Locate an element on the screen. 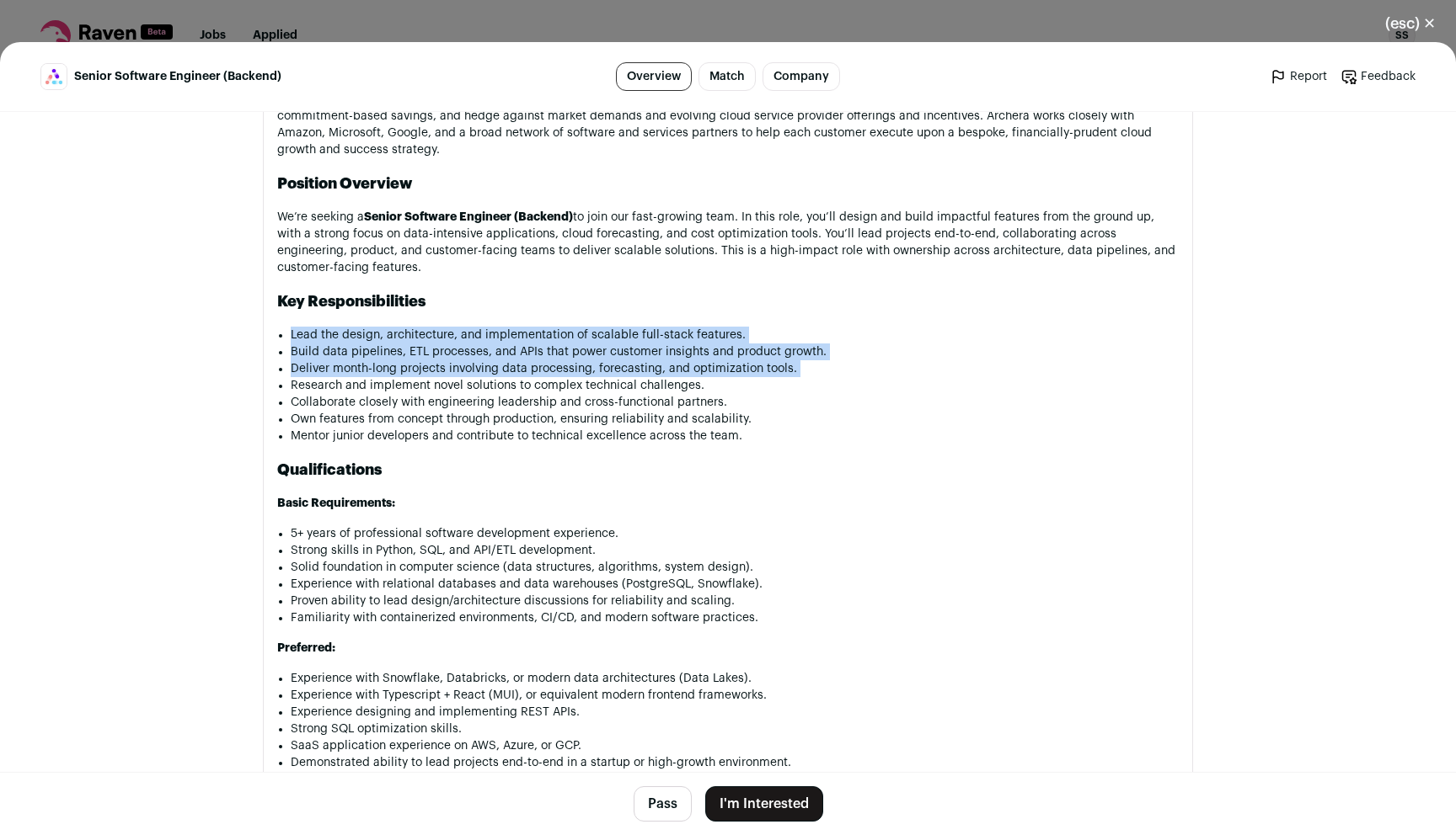 Image resolution: width=1456 pixels, height=835 pixels. li: Experience with Snowflake, Databricks, or modern data architectures (Data Lakes). is located at coordinates (734, 678).